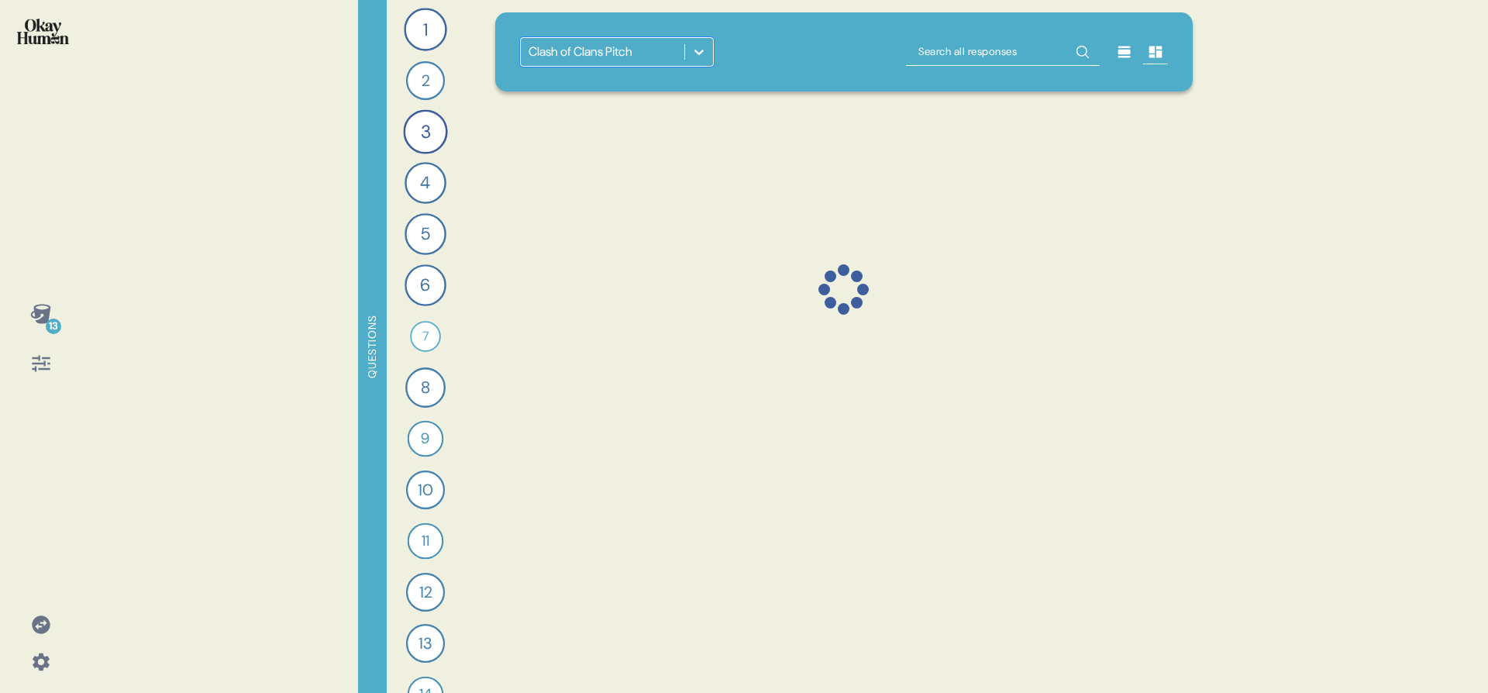 Image resolution: width=1488 pixels, height=693 pixels. Describe the element at coordinates (425, 387) in the screenshot. I see `div: 8` at that location.